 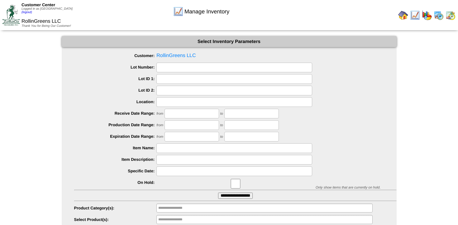 What do you see at coordinates (115, 208) in the screenshot?
I see `label: Product Category(s):` at bounding box center [115, 208].